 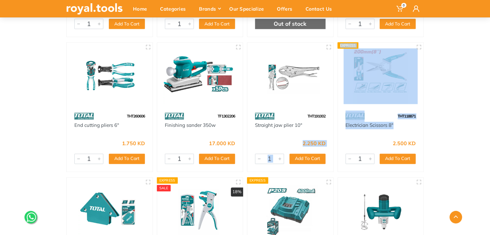 I want to click on div: Contact Us, so click(x=321, y=9).